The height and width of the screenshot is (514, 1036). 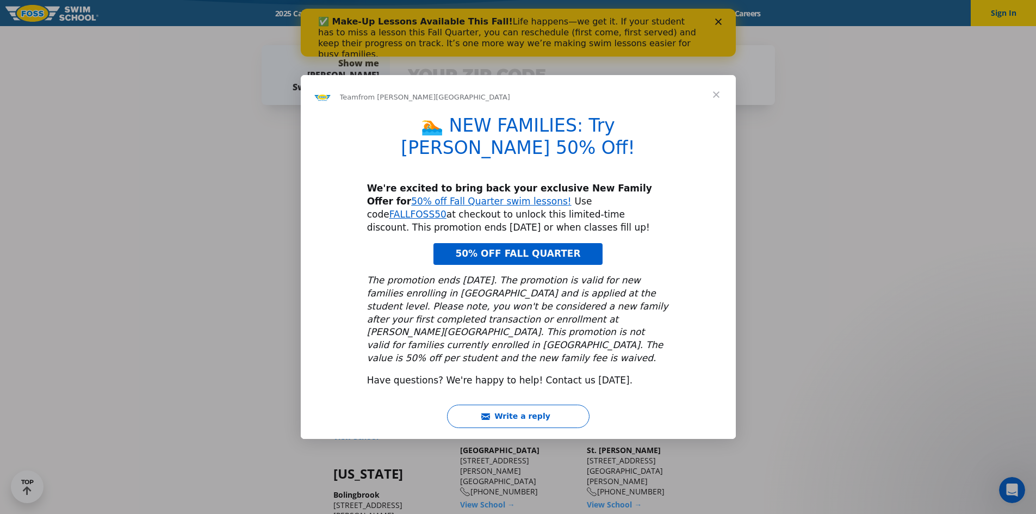 I want to click on span: Team, so click(x=349, y=97).